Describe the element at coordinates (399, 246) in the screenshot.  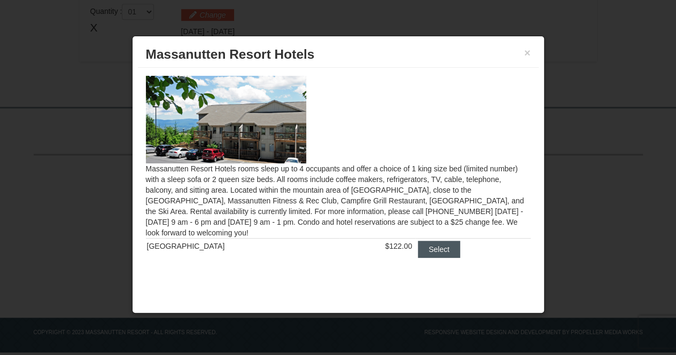
I see `span: $122.00` at that location.